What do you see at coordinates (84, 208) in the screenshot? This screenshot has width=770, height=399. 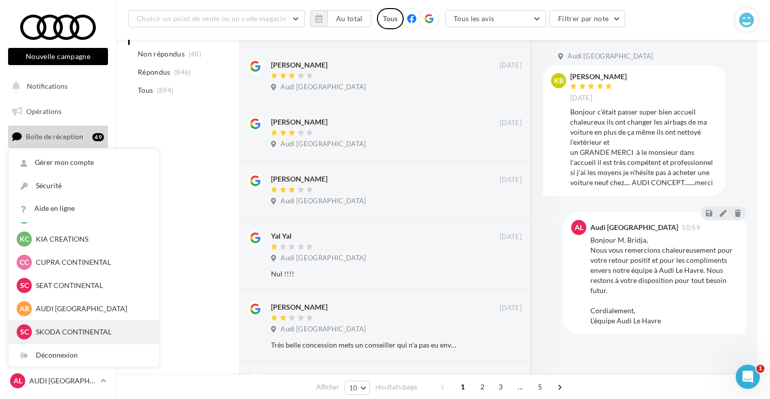 I see `a: Aide en ligne` at bounding box center [84, 208].